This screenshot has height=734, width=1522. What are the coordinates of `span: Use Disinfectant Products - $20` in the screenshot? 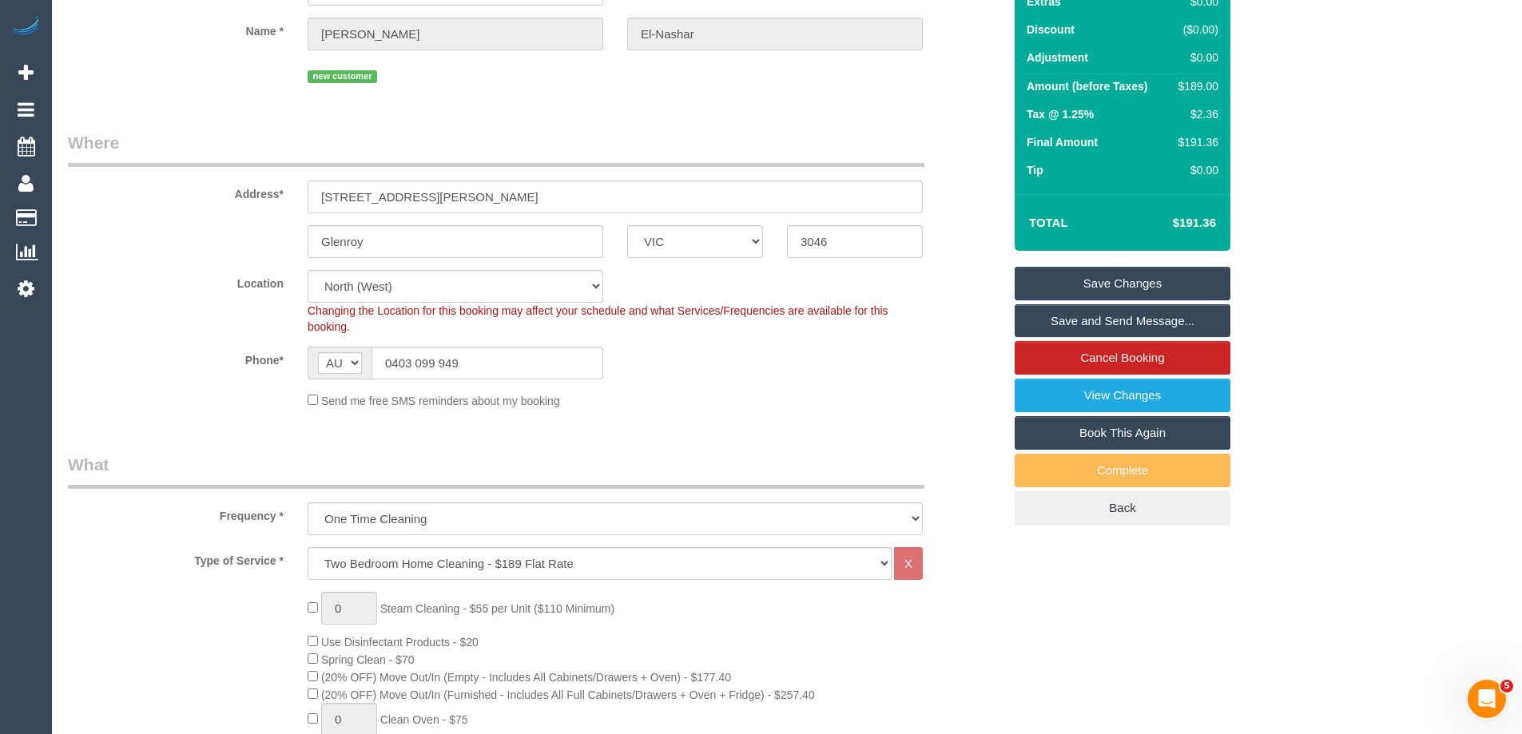 It's located at (400, 643).